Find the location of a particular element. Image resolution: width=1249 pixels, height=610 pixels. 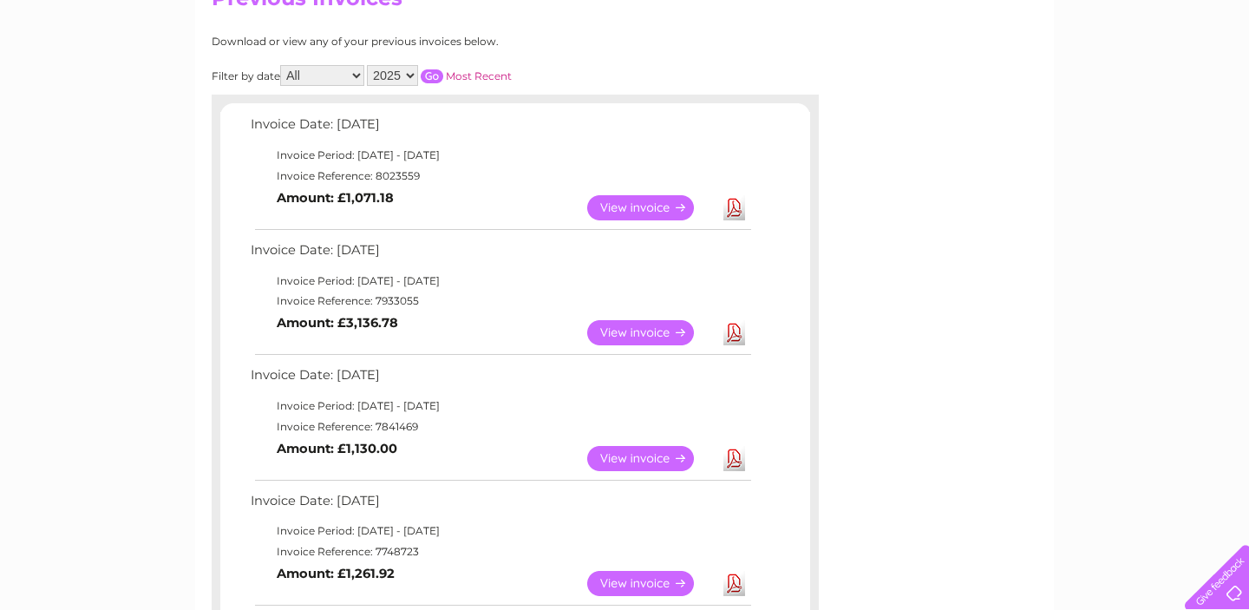

td: Invoice Reference: 7933055 is located at coordinates (500, 301).